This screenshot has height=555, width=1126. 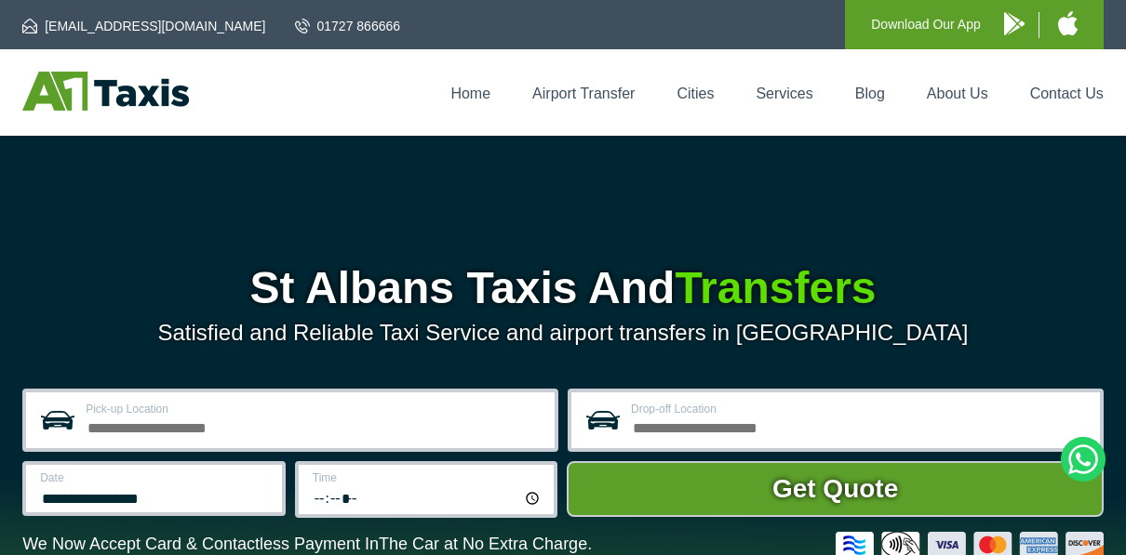 I want to click on span: Transfers, so click(x=775, y=287).